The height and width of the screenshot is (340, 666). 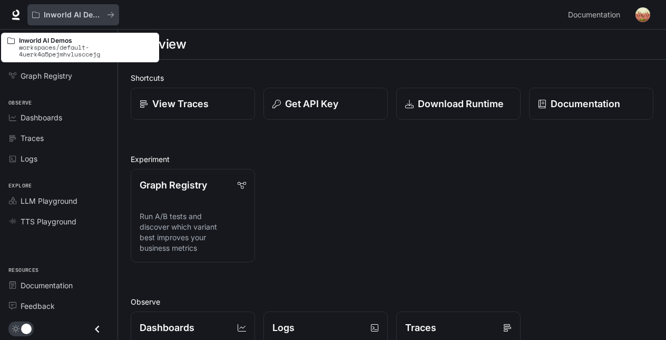 What do you see at coordinates (46, 75) in the screenshot?
I see `span: Graph Registry` at bounding box center [46, 75].